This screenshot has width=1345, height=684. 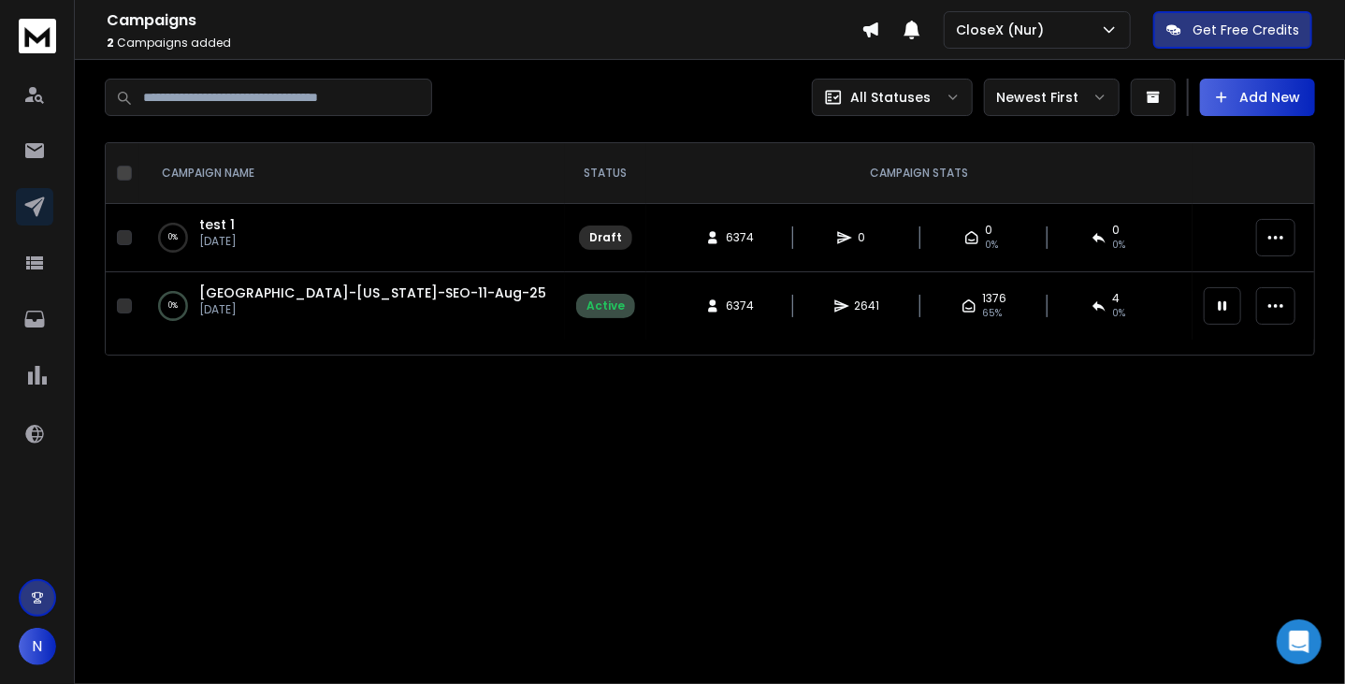 I want to click on img: tab_keywords_by_traffic_grey.svg, so click(x=194, y=116).